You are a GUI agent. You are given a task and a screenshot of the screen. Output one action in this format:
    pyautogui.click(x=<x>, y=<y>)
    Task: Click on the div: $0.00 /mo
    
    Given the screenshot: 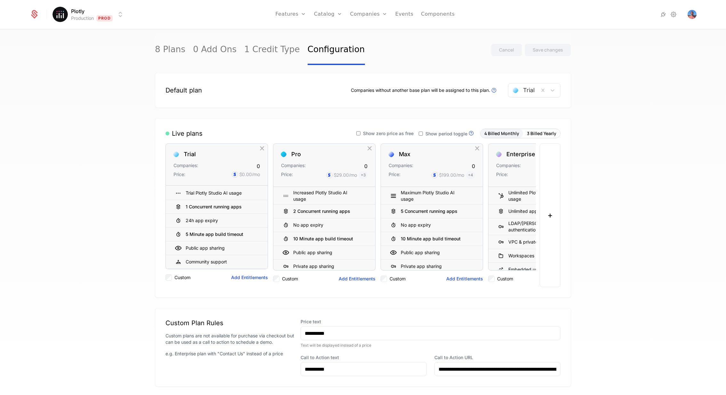 What is the action you would take?
    pyautogui.click(x=250, y=174)
    